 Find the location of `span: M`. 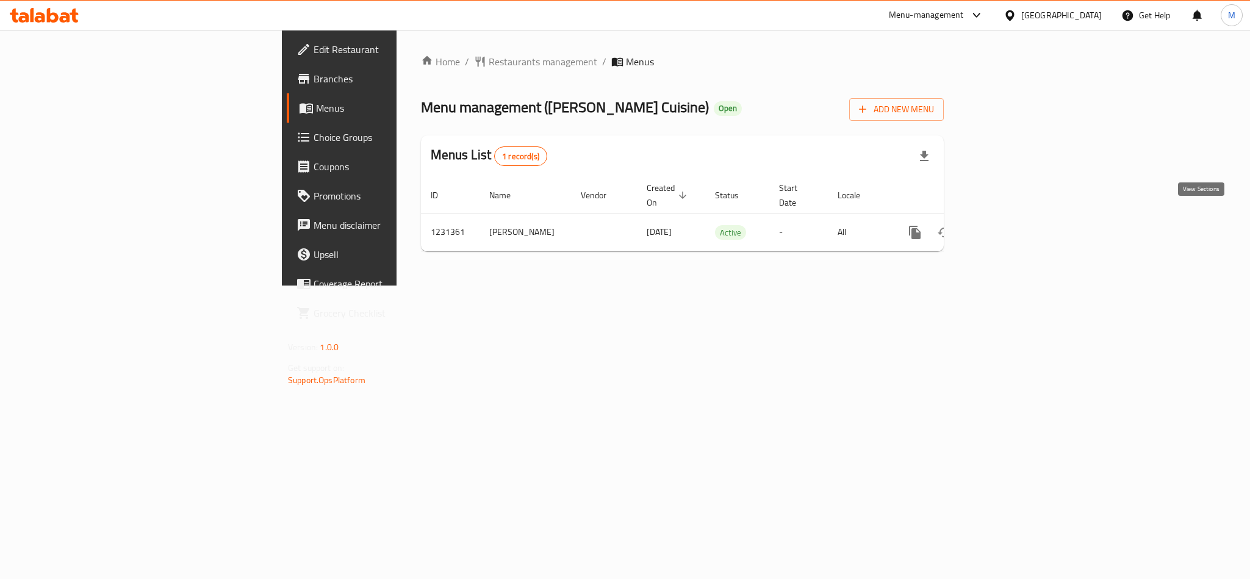

span: M is located at coordinates (1232, 15).